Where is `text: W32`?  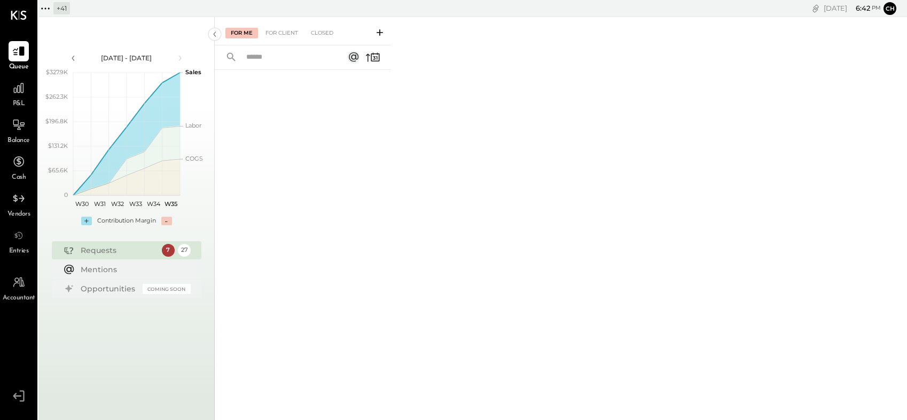 text: W32 is located at coordinates (117, 204).